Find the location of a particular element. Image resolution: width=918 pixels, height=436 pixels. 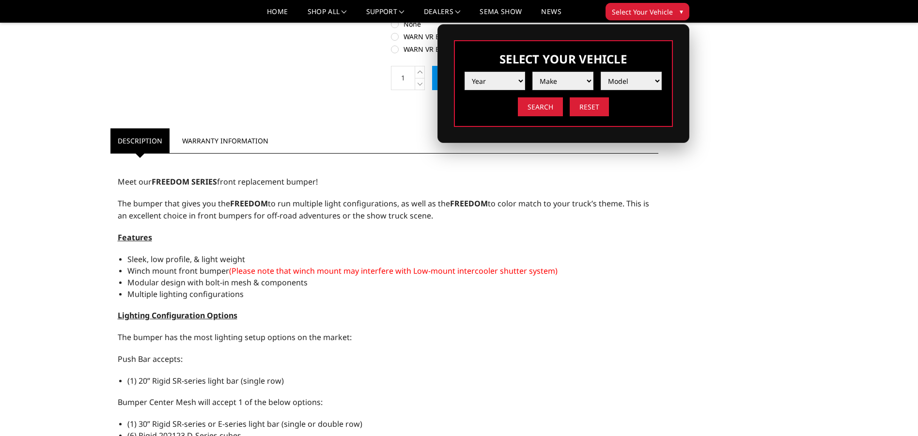

a: Dealers is located at coordinates (442, 15).